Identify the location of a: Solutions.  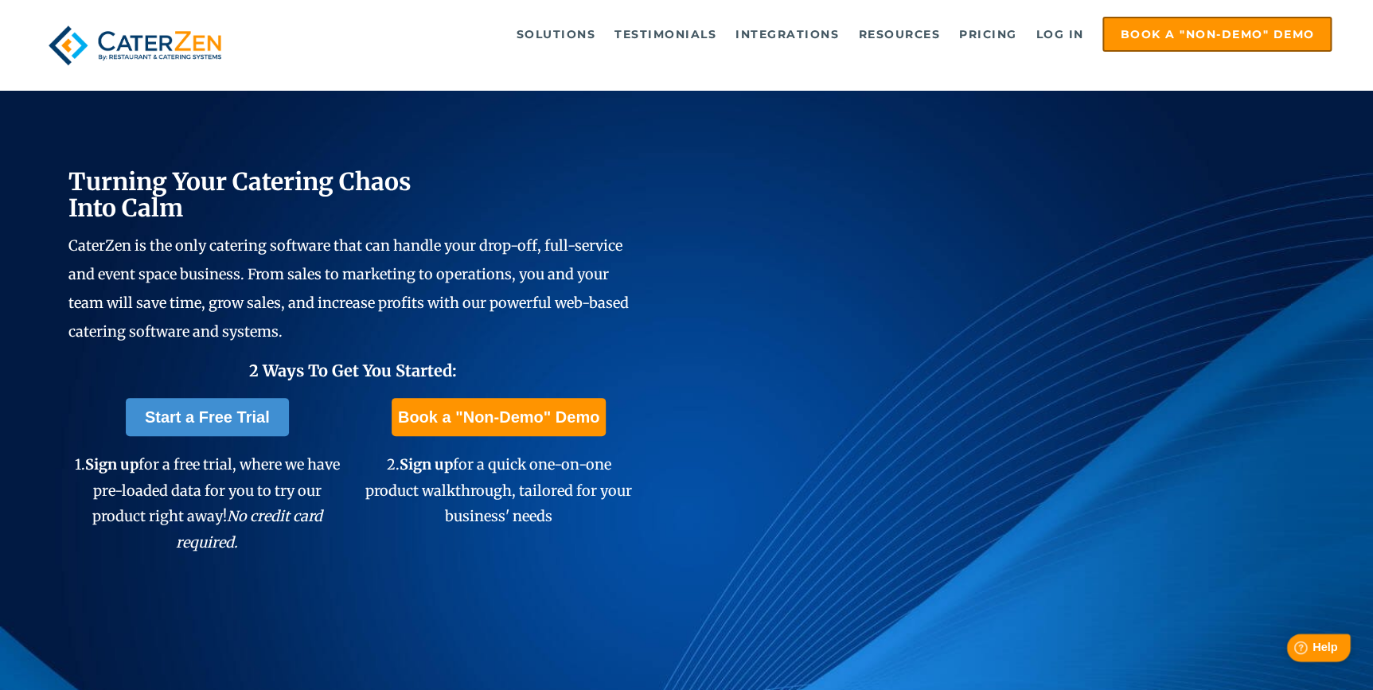
(556, 34).